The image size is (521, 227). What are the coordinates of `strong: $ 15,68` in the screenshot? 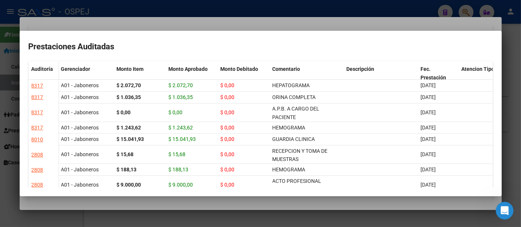 It's located at (125, 154).